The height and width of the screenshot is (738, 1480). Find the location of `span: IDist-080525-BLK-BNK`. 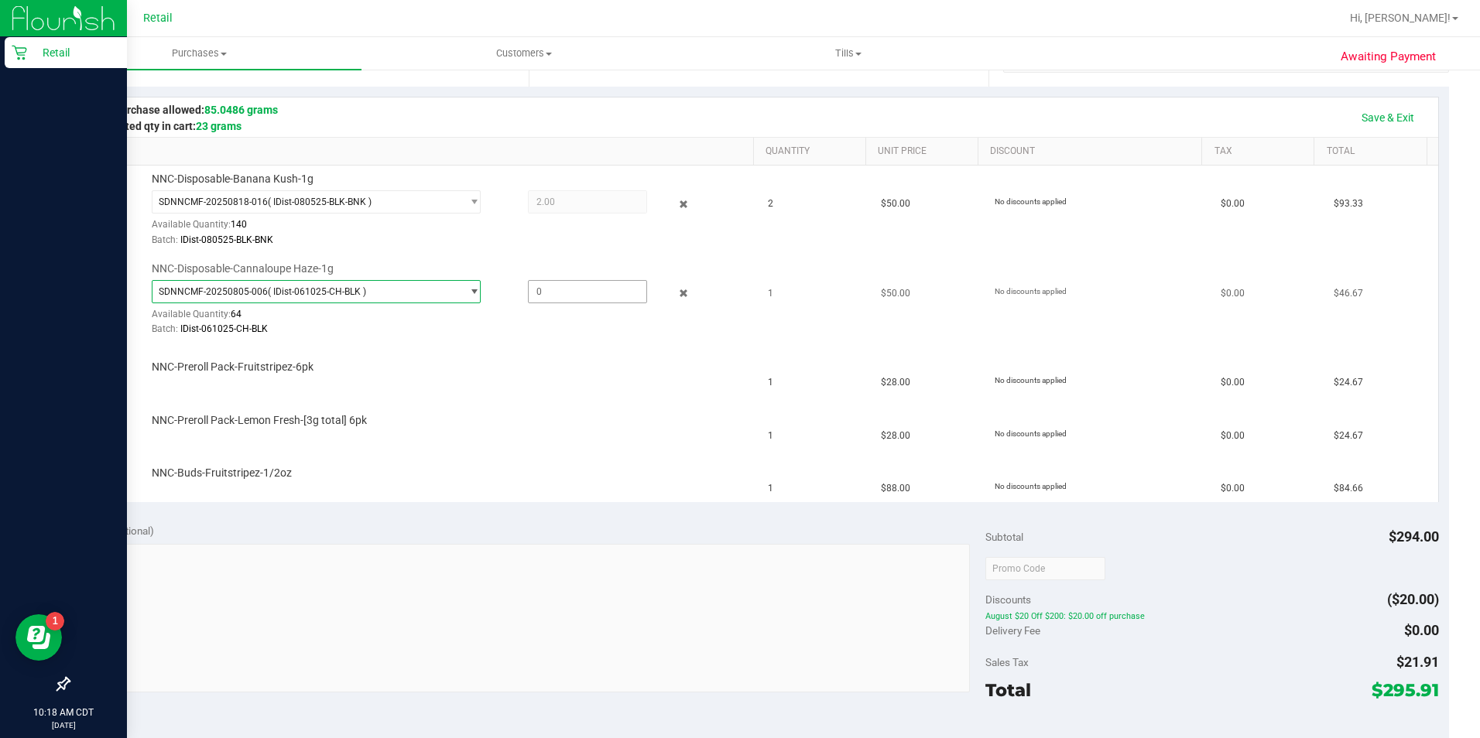

span: IDist-080525-BLK-BNK is located at coordinates (227, 240).